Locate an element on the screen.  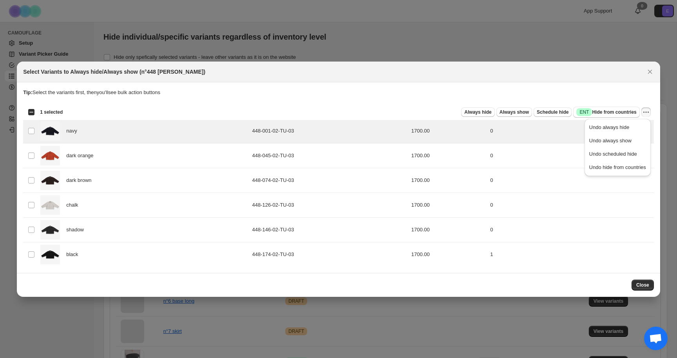
button: Undo scheduled hide is located at coordinates (618, 154).